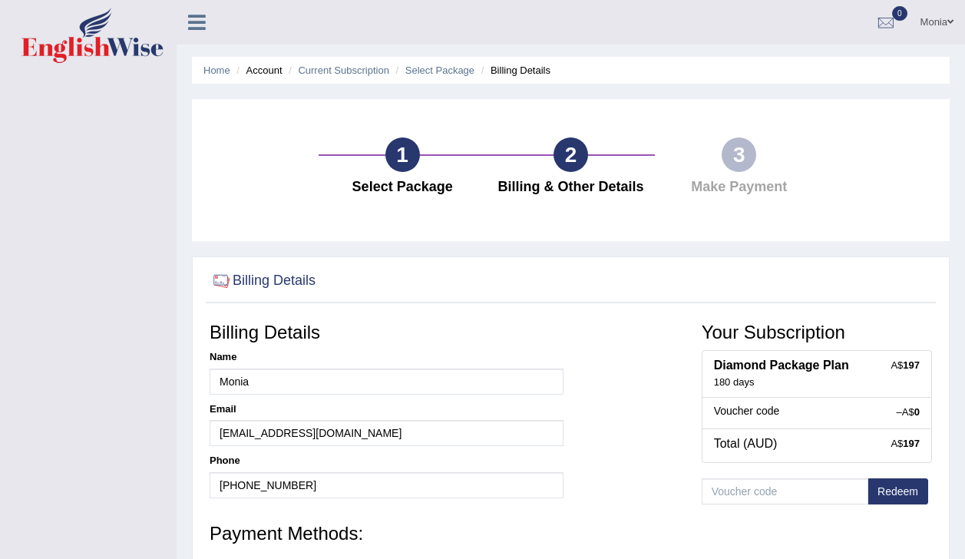 The image size is (965, 559). Describe the element at coordinates (570, 154) in the screenshot. I see `div: 2` at that location.